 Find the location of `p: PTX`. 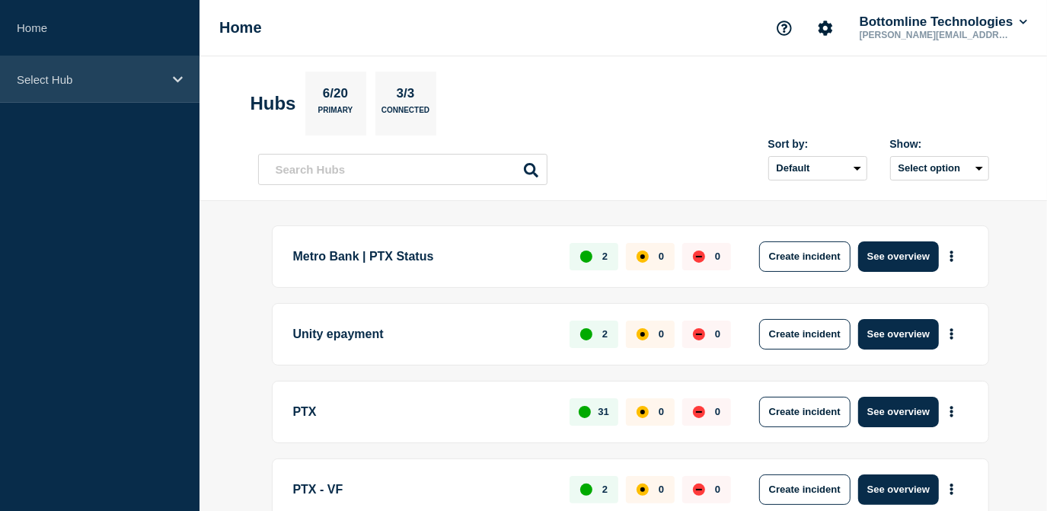

p: PTX is located at coordinates (423, 412).